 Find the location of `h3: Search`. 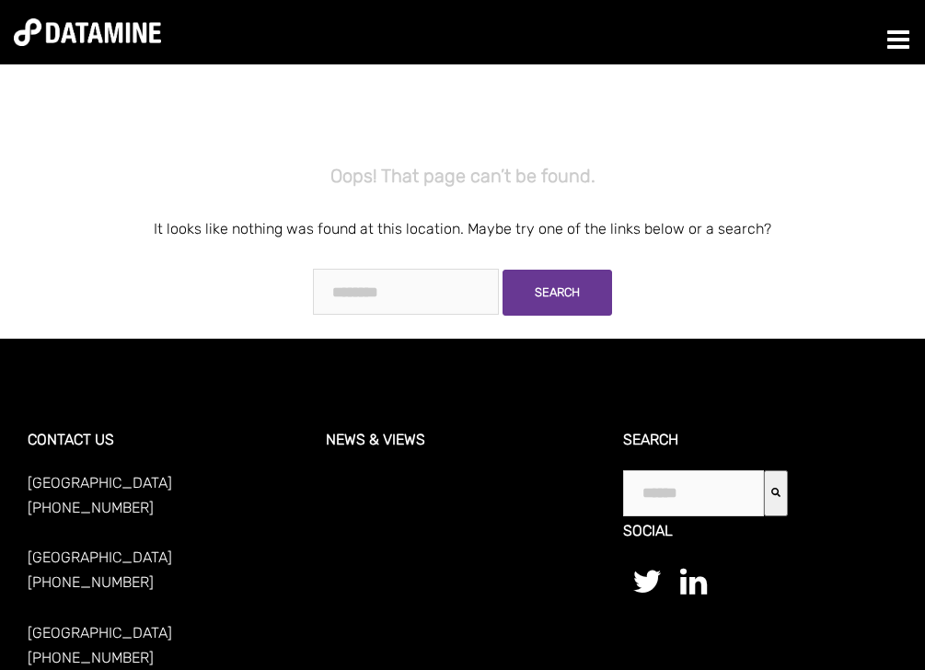

h3: Search is located at coordinates (761, 450).